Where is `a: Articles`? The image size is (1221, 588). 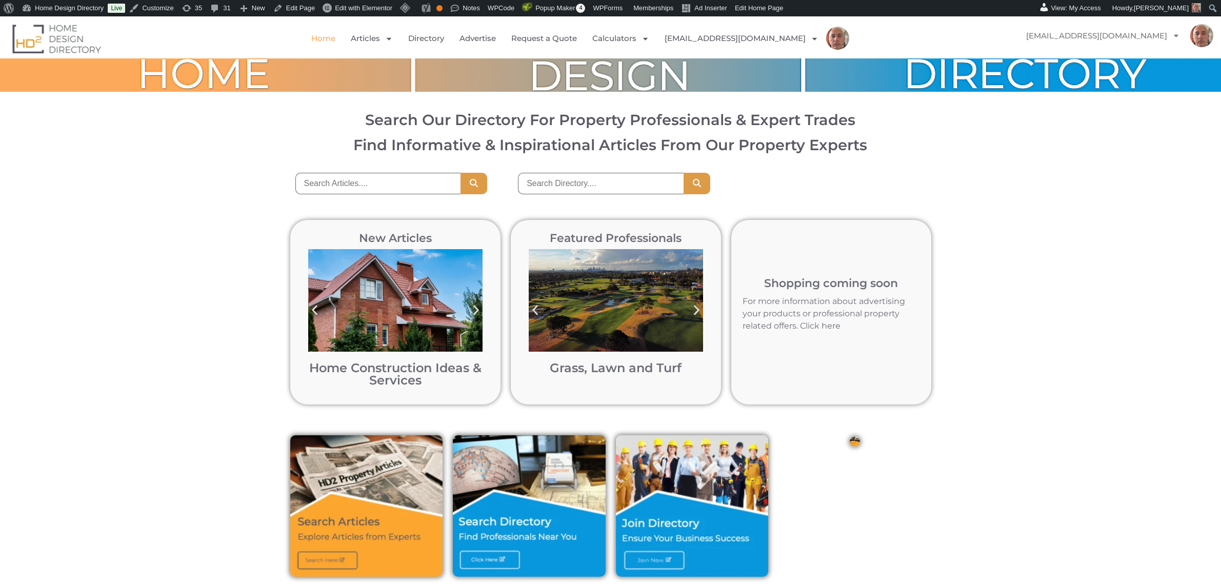 a: Articles is located at coordinates (372, 38).